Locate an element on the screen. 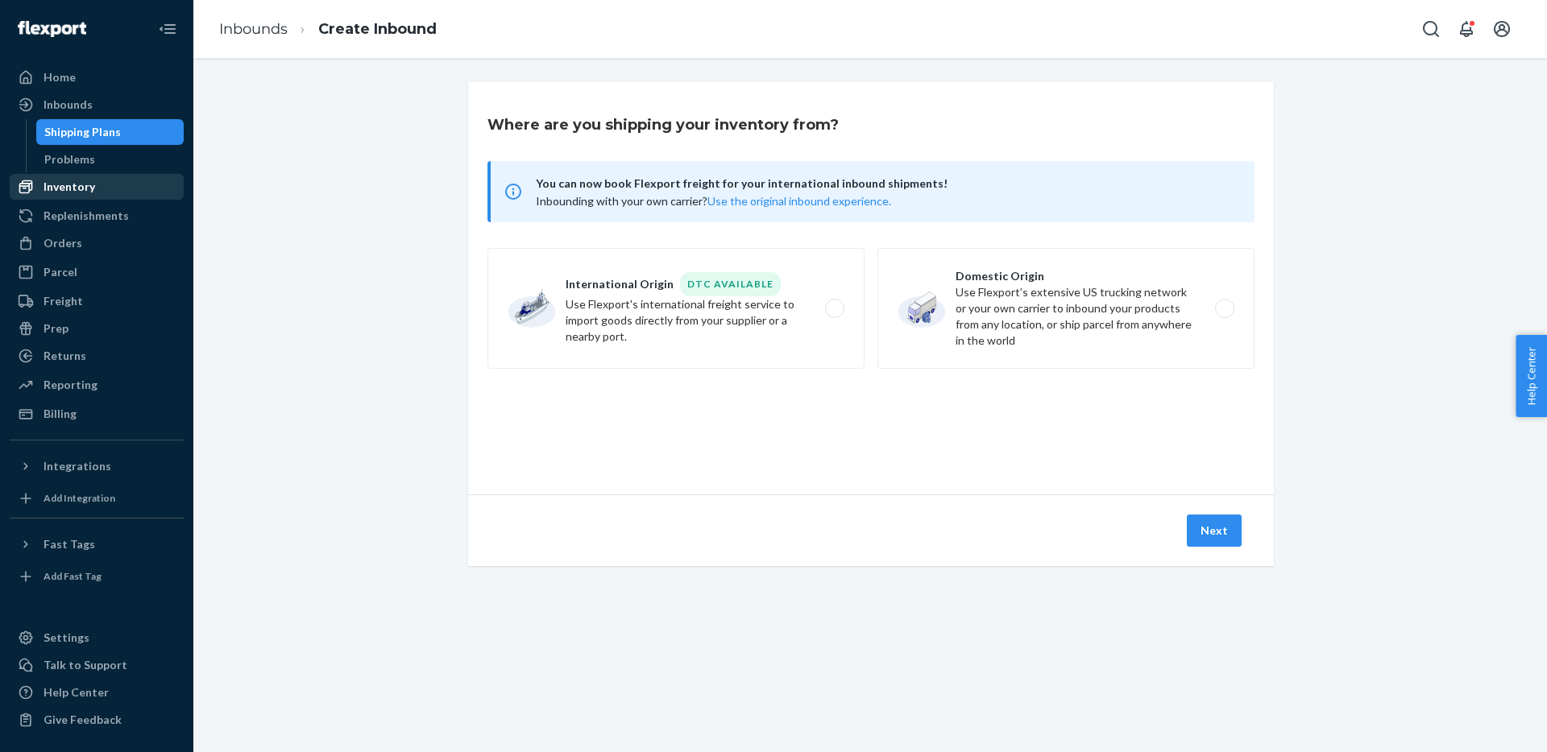 The width and height of the screenshot is (1547, 752). button: Open notifications is located at coordinates (1466, 29).